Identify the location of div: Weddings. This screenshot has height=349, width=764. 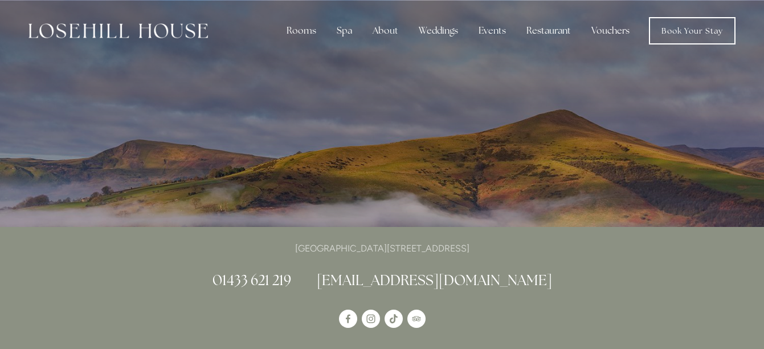
(438, 31).